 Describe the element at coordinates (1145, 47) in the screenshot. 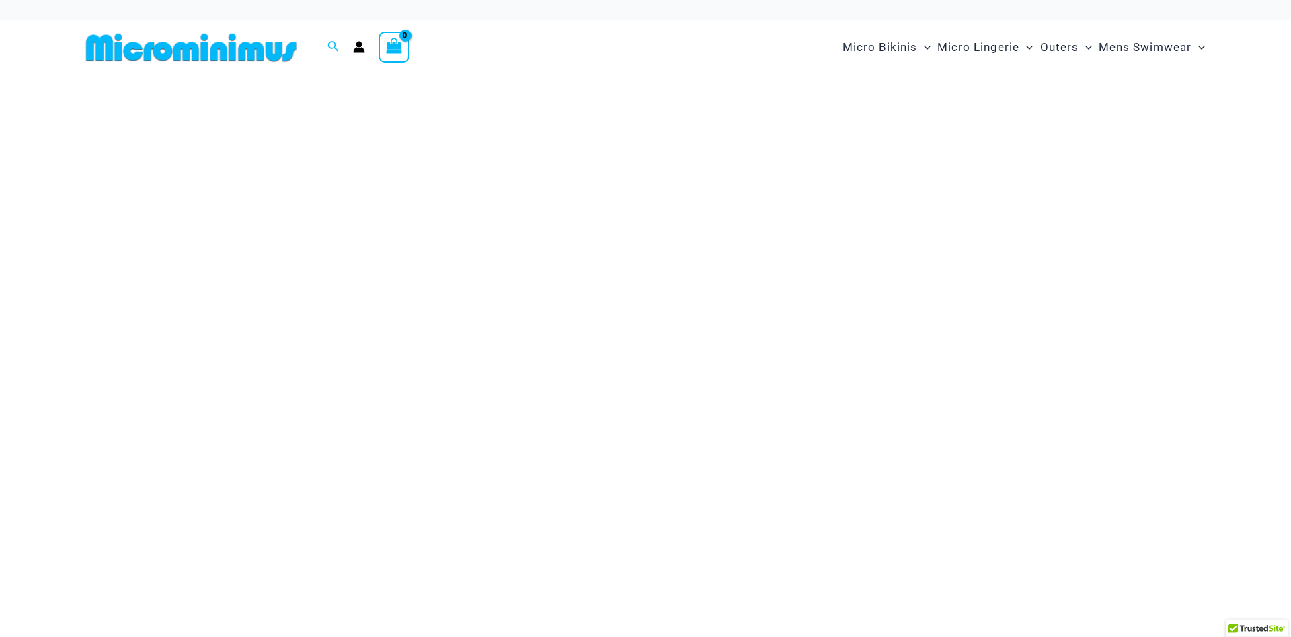

I see `span: Mens Swimwear` at that location.